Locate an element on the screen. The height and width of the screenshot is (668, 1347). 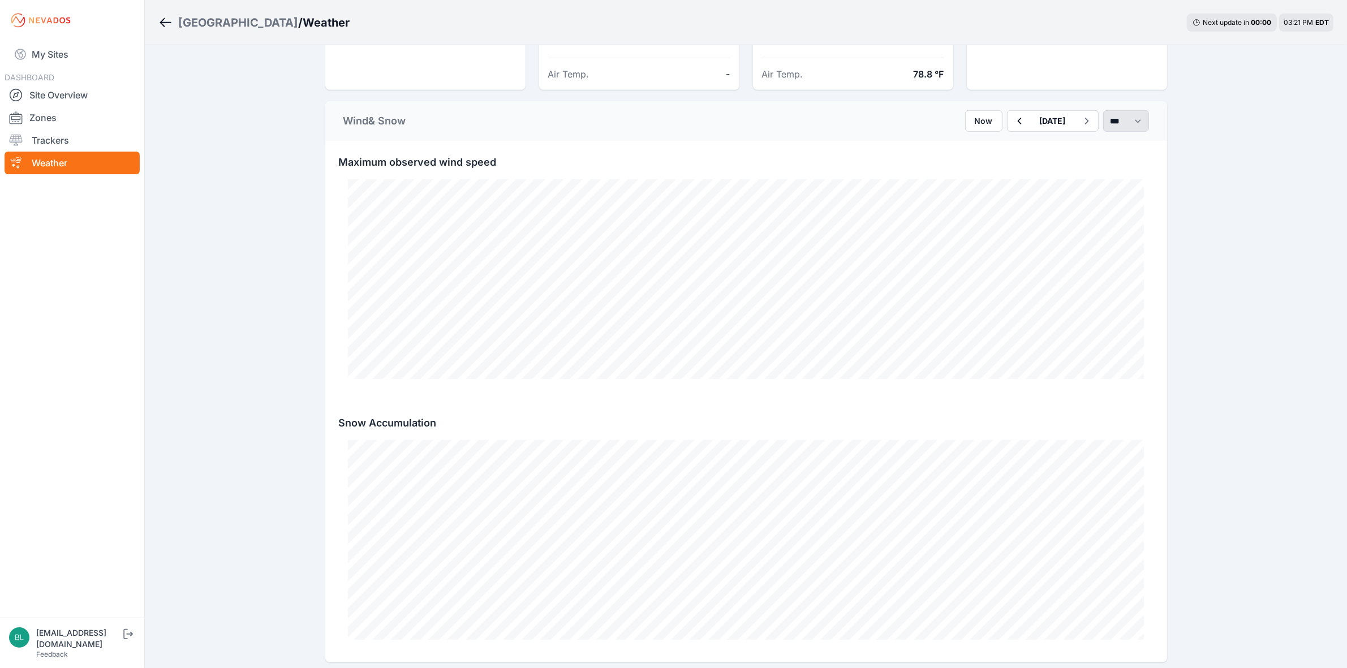
span: EDT is located at coordinates (1322, 22).